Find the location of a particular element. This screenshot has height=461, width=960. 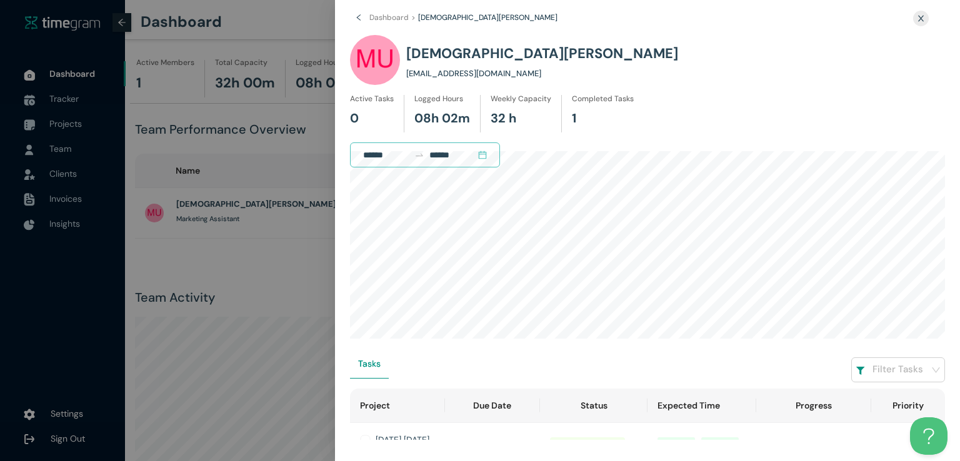

img: UserIcon is located at coordinates (375, 60).